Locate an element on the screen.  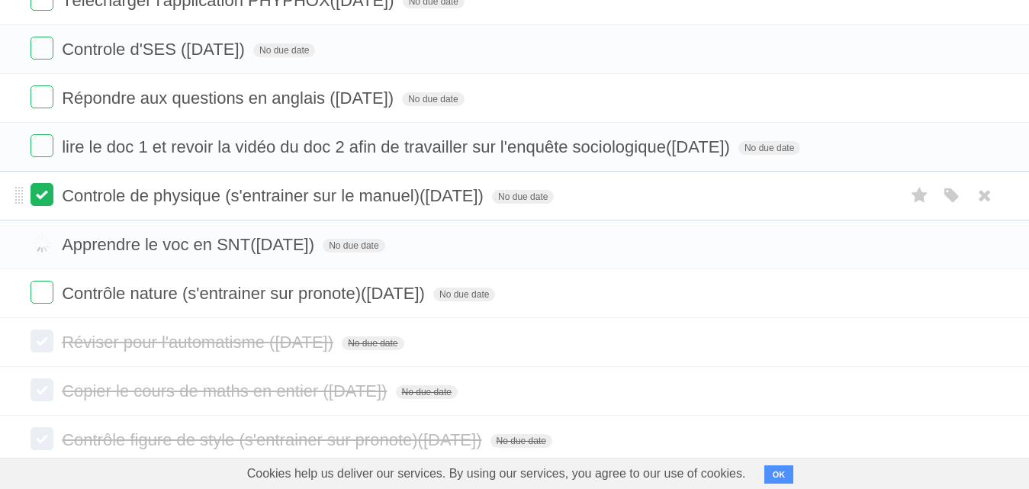
button: OK is located at coordinates (779, 474).